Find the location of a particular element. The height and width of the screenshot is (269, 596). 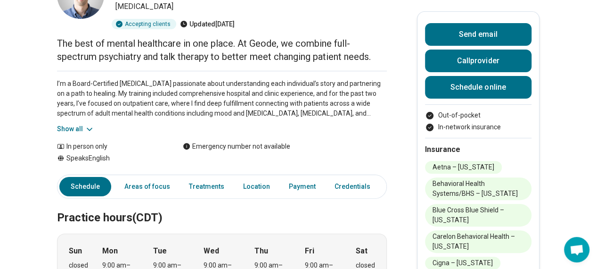

div: In person only is located at coordinates (110, 146).